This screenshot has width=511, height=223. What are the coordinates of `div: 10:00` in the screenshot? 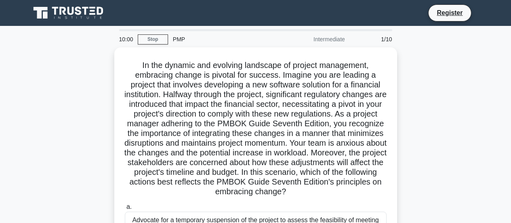 It's located at (126, 39).